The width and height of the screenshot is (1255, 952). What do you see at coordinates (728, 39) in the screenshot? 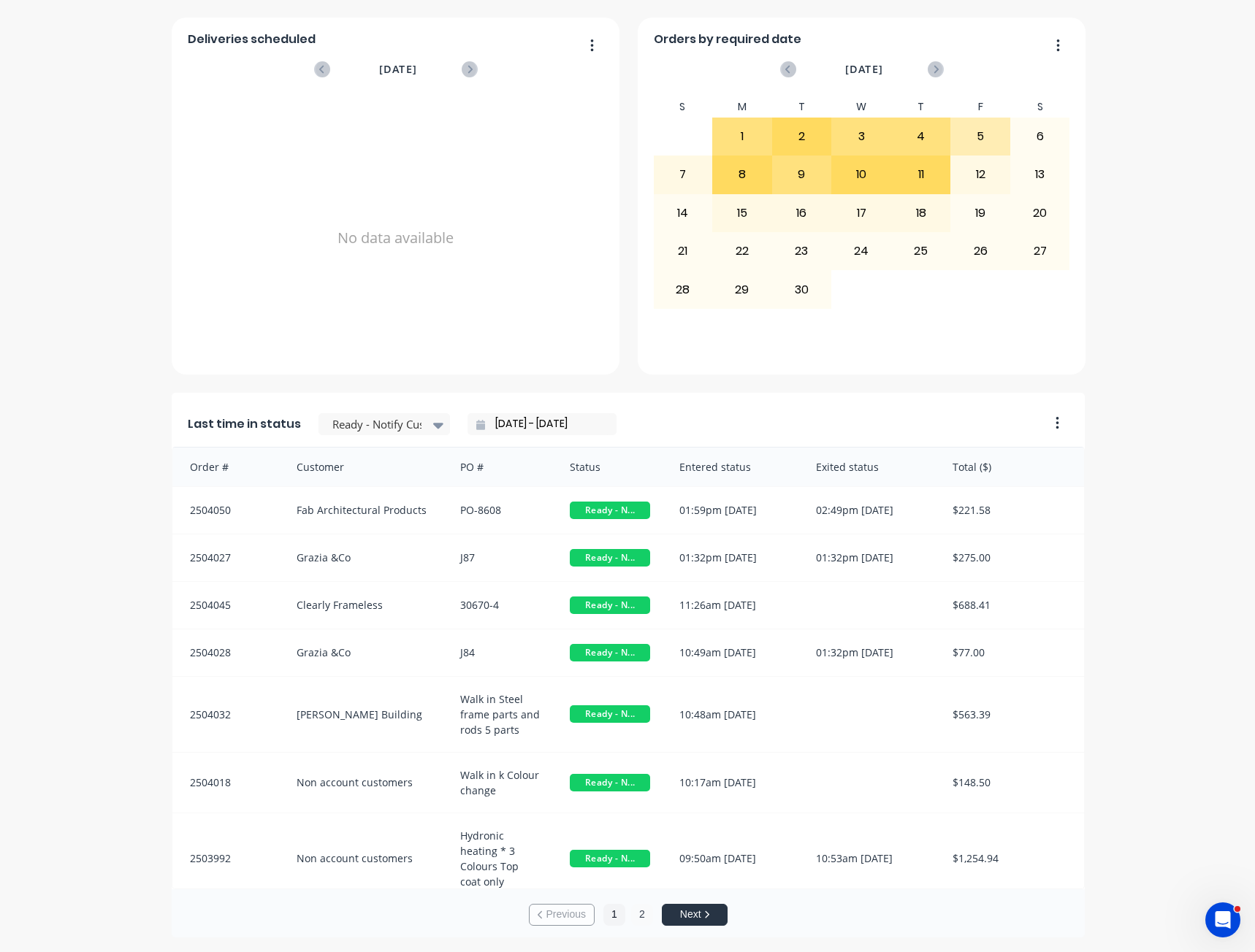
I see `span: Orders by required date` at bounding box center [728, 39].